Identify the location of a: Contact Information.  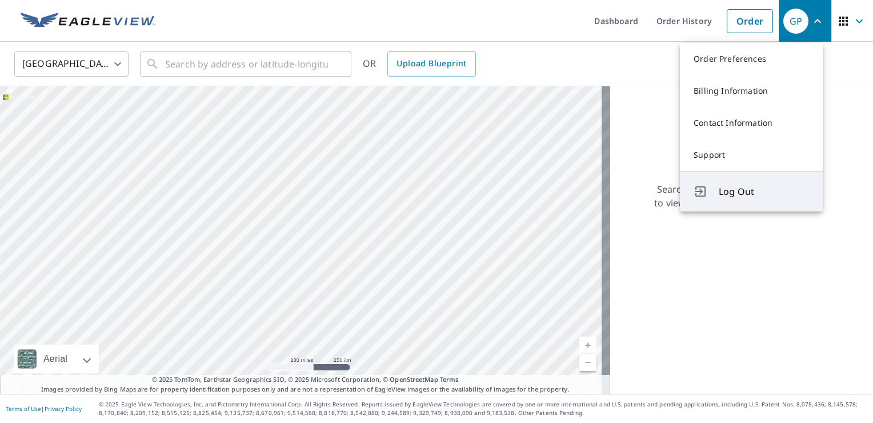
(751, 123).